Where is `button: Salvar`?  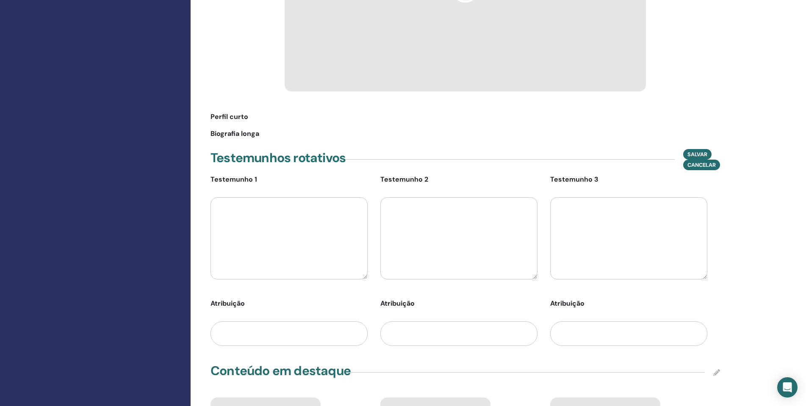
button: Salvar is located at coordinates (697, 154).